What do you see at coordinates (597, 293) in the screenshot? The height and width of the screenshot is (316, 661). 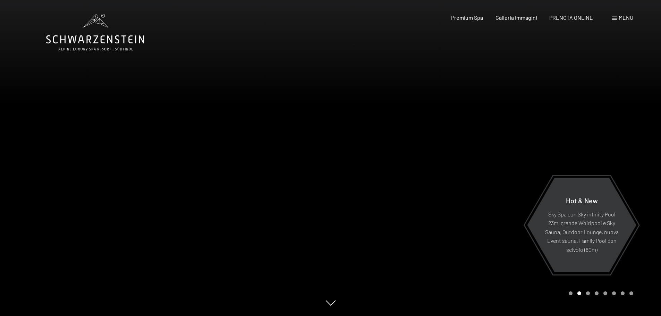 I see `div: Carousel Page 4` at bounding box center [597, 293].